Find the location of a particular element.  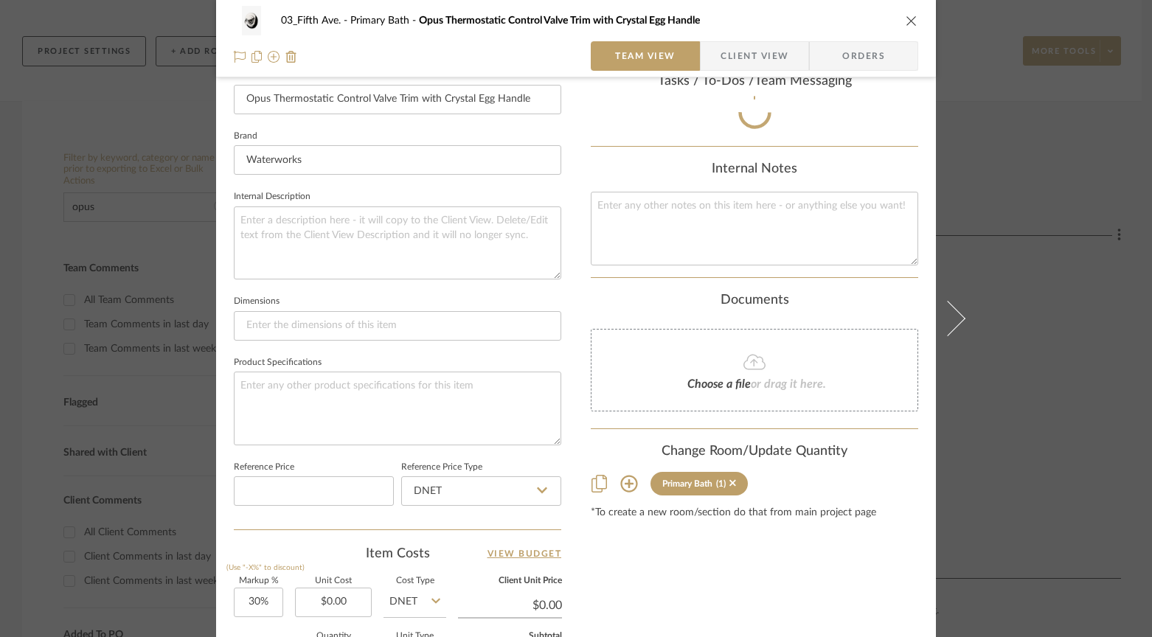

input: Enter Item Name is located at coordinates (397, 100).